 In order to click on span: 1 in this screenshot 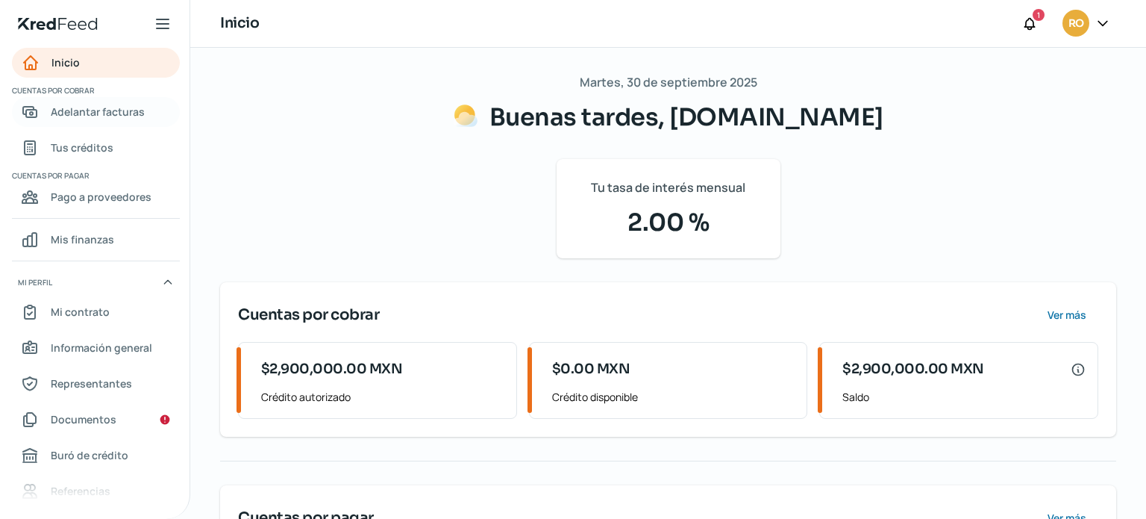, I will do `click(1039, 15)`.